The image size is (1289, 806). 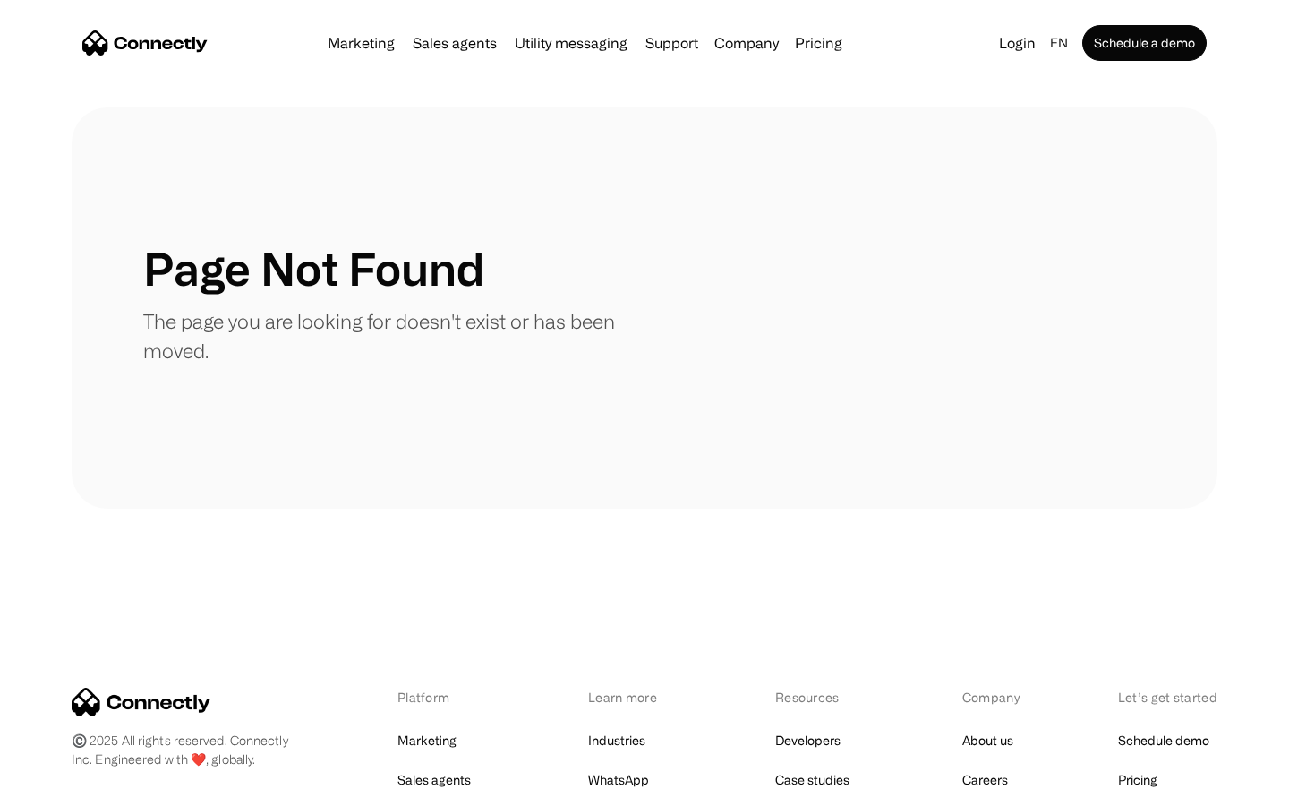 I want to click on a: Support, so click(x=671, y=43).